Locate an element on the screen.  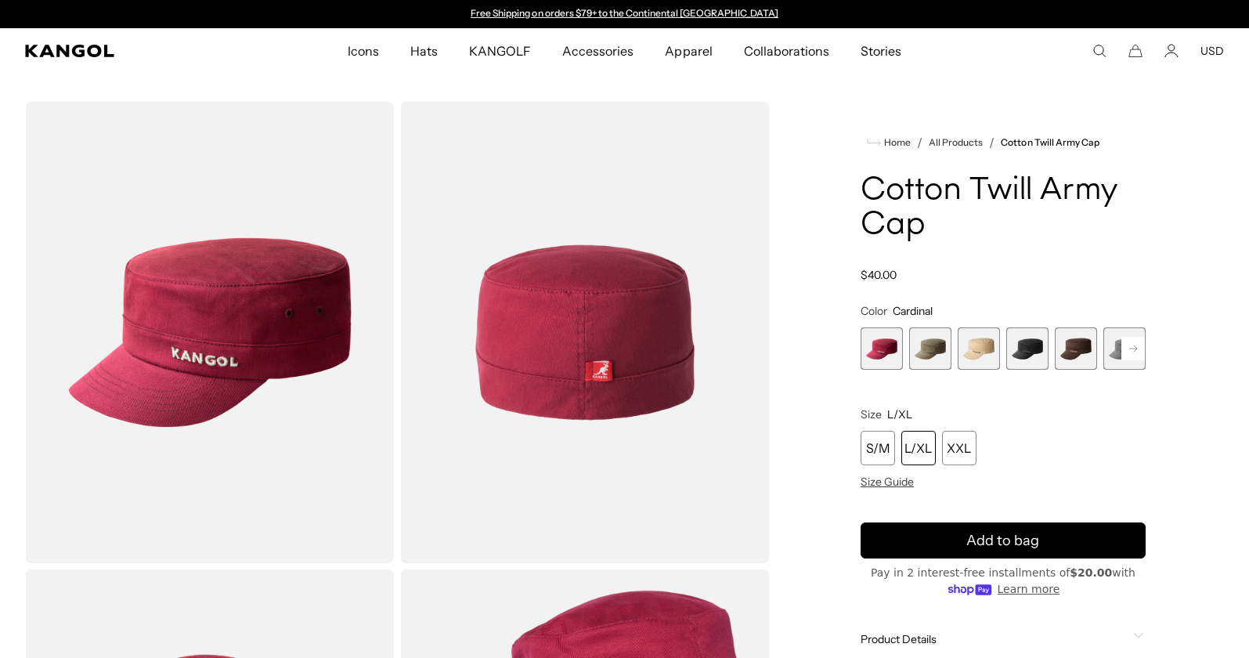
div: 1 of 2 is located at coordinates (625, 14).